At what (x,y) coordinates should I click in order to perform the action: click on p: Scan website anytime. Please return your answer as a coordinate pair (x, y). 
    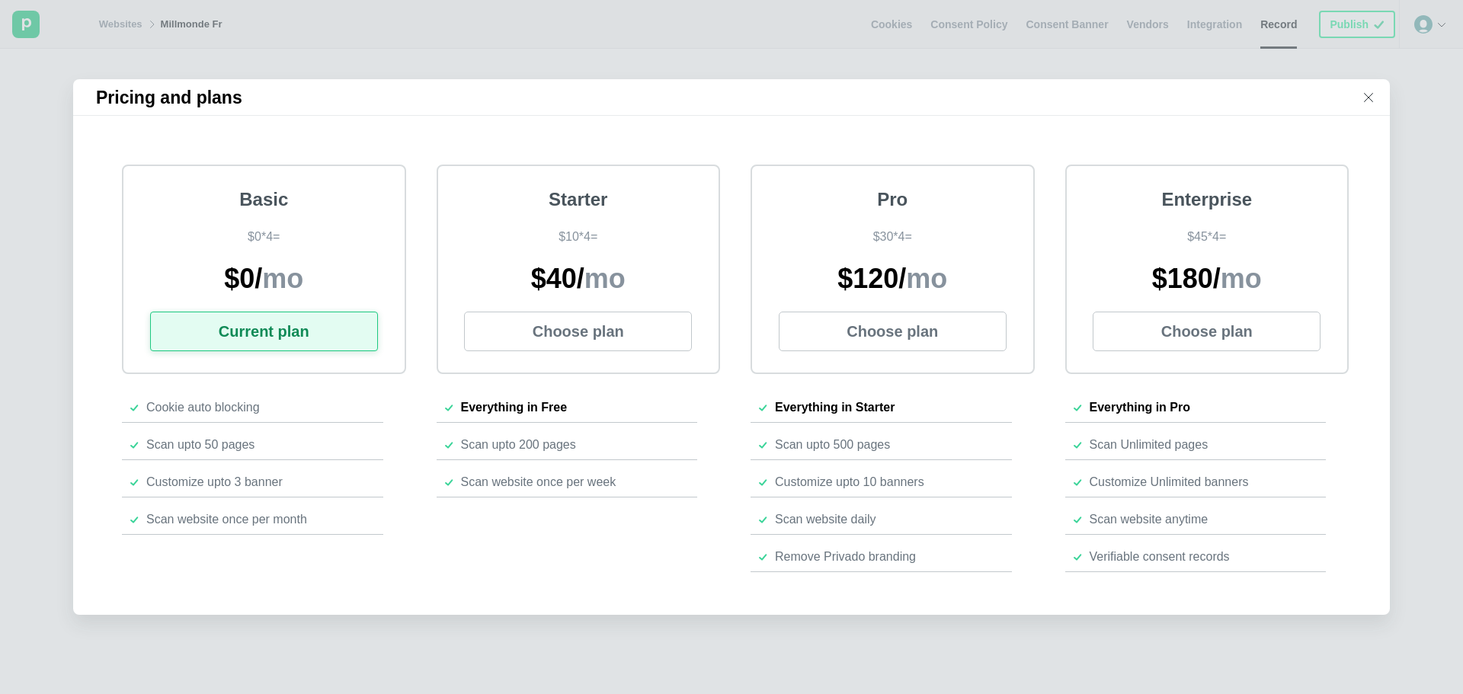
    Looking at the image, I should click on (1149, 519).